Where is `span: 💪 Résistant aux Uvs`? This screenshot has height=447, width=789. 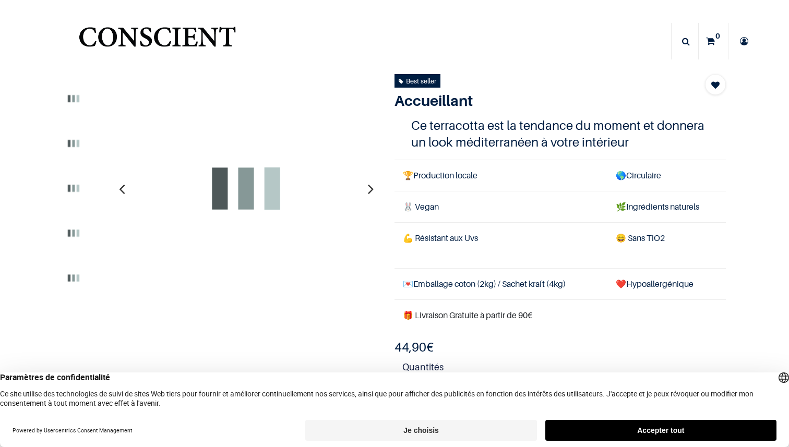 span: 💪 Résistant aux Uvs is located at coordinates (440, 238).